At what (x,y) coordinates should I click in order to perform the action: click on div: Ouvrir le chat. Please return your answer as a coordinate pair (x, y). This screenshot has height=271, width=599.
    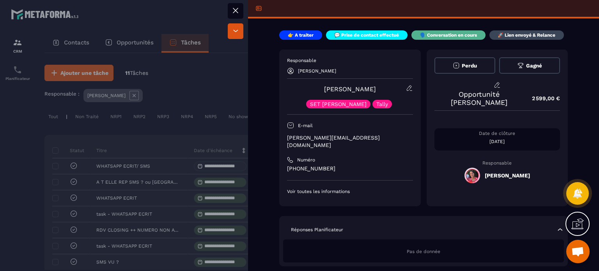
    Looking at the image, I should click on (578, 252).